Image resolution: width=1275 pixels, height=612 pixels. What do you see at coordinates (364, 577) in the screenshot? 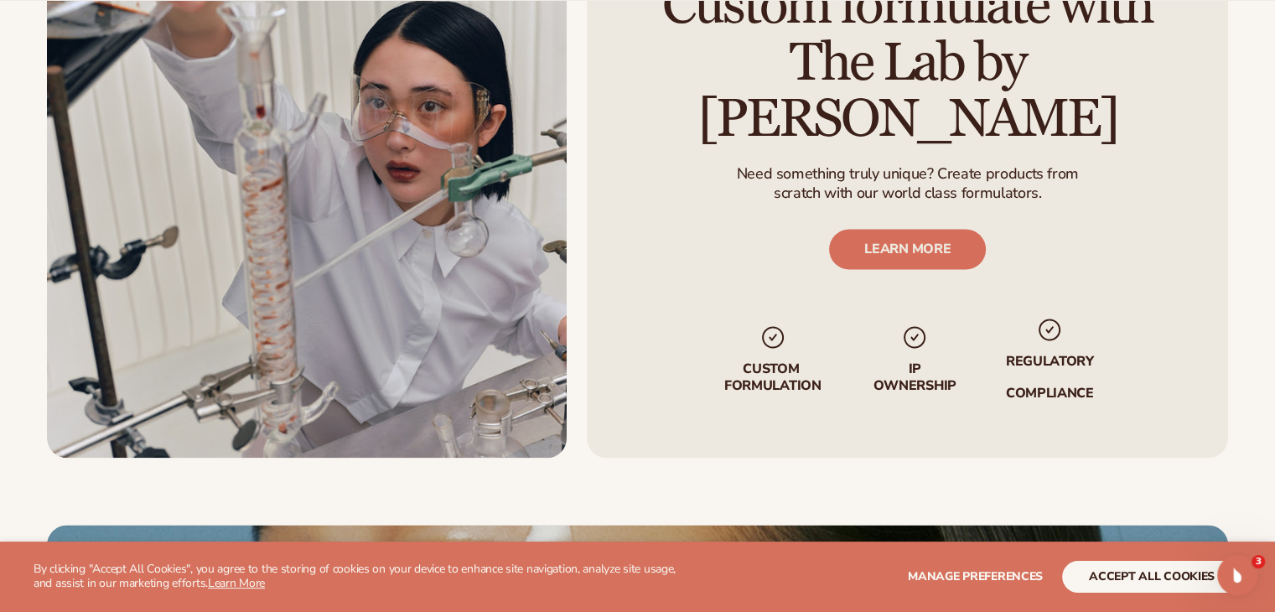
I see `p: By clicking "Accept All Cookies", you agree to the storing of cookies on your device to enhance s...` at bounding box center [364, 577].